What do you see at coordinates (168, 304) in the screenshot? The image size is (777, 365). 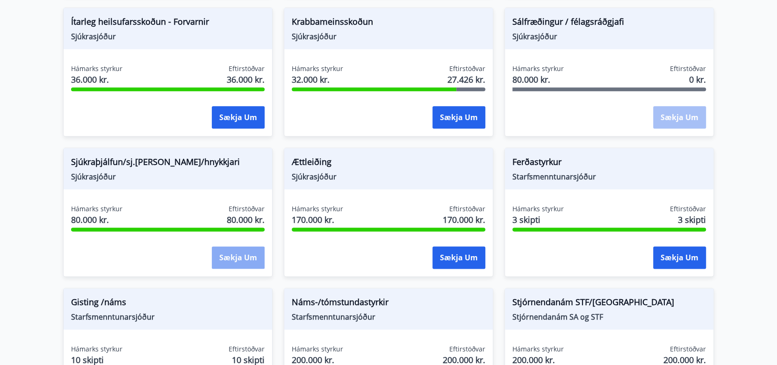 I see `span: Gisting /náms` at bounding box center [168, 304].